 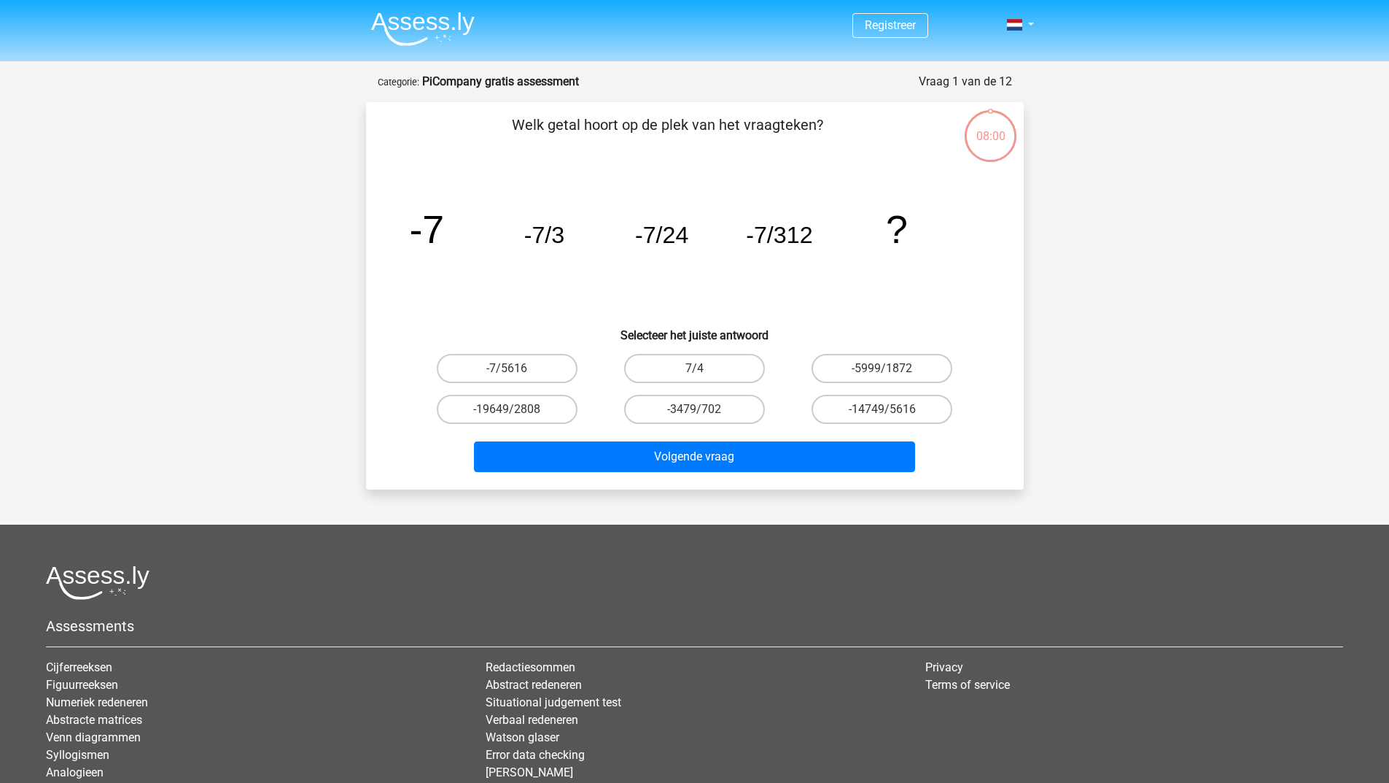 I want to click on div: Vraag 1 van de 12, so click(x=966, y=82).